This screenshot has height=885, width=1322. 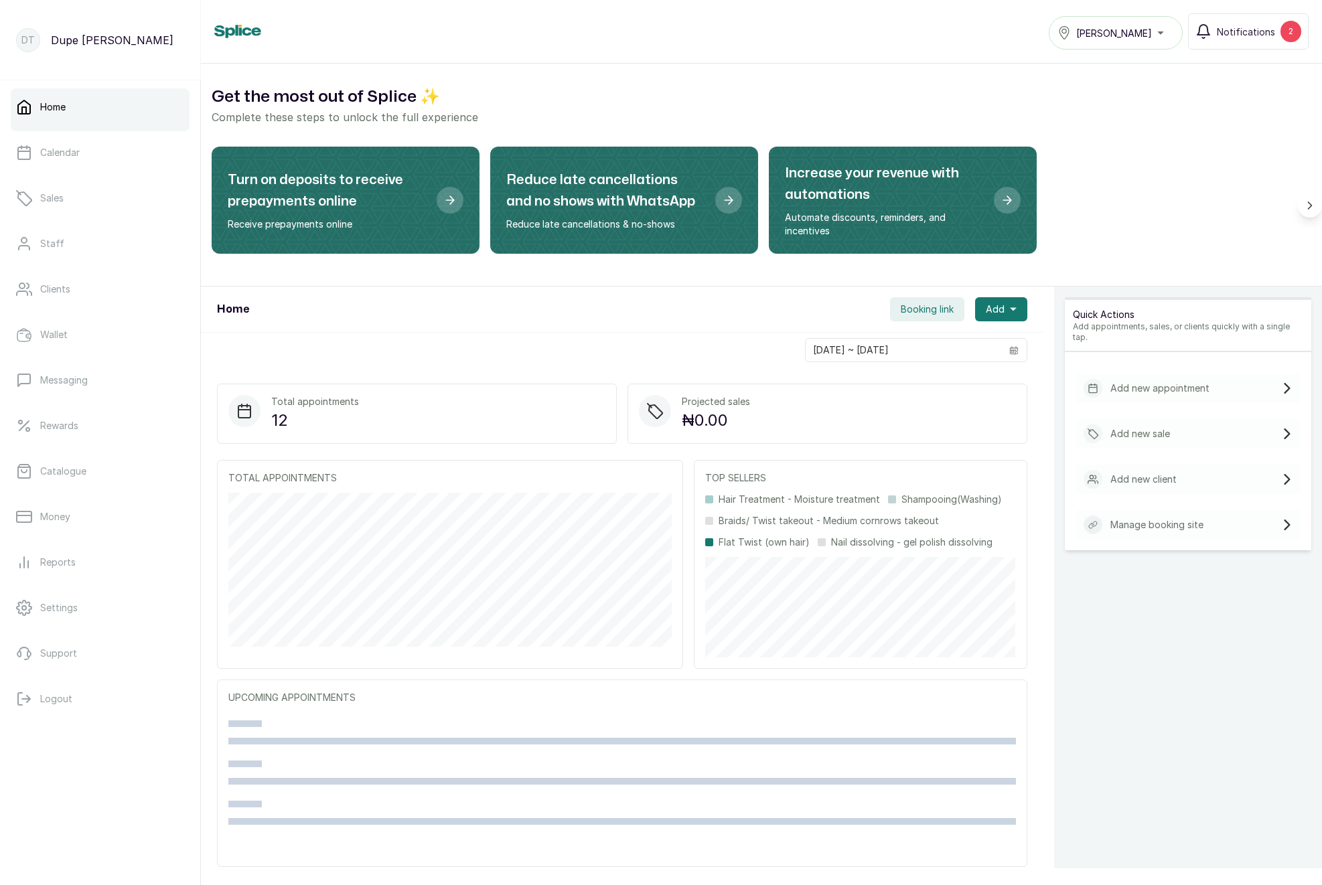 What do you see at coordinates (1310, 206) in the screenshot?
I see `button: Scroll right` at bounding box center [1310, 206].